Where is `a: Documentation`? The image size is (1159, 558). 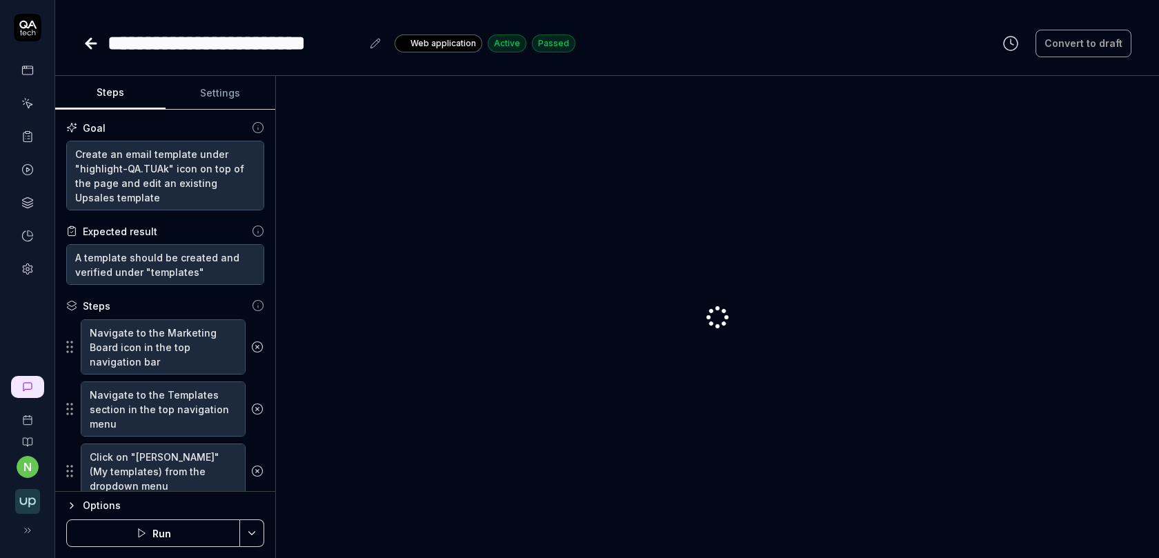 a: Documentation is located at coordinates (27, 437).